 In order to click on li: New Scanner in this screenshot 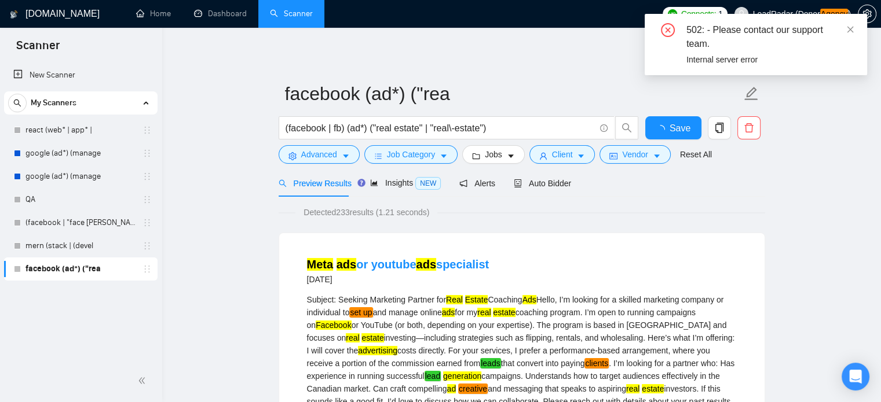, I will do `click(80, 75)`.